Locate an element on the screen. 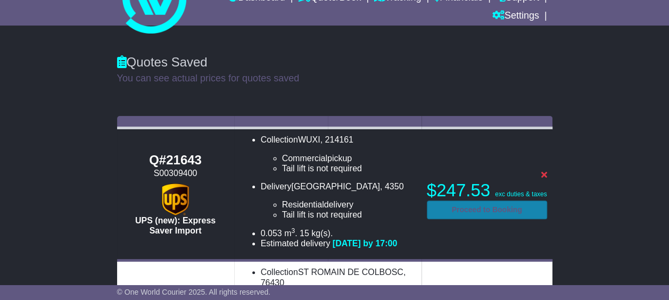 This screenshot has width=669, height=300. span: UPS (new): Express Saver Import is located at coordinates (175, 226).